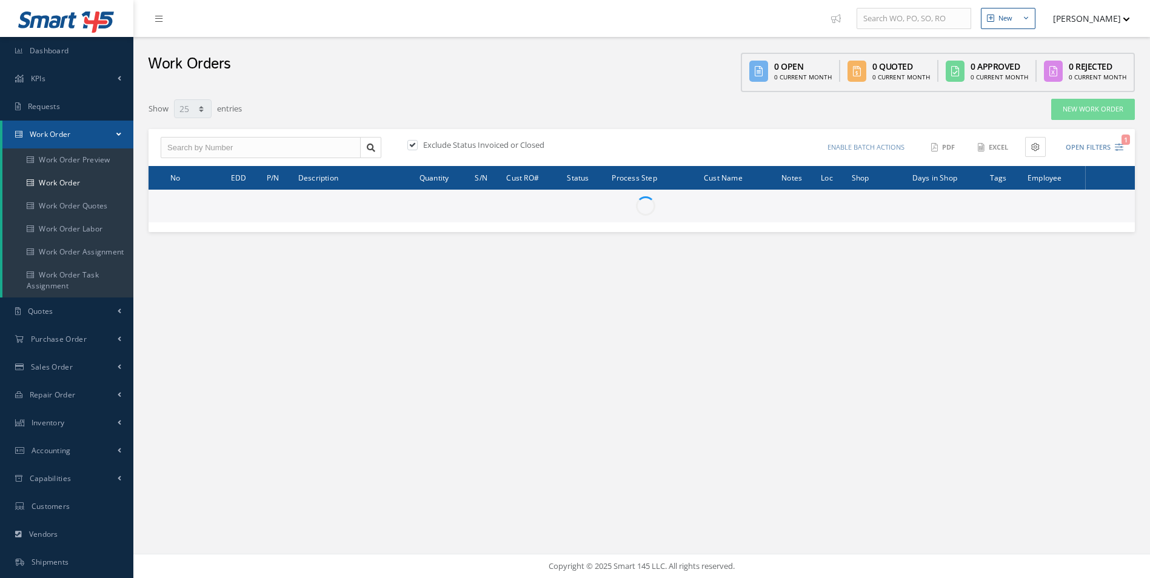 The height and width of the screenshot is (578, 1150). What do you see at coordinates (803, 66) in the screenshot?
I see `div: 0 Open` at bounding box center [803, 66].